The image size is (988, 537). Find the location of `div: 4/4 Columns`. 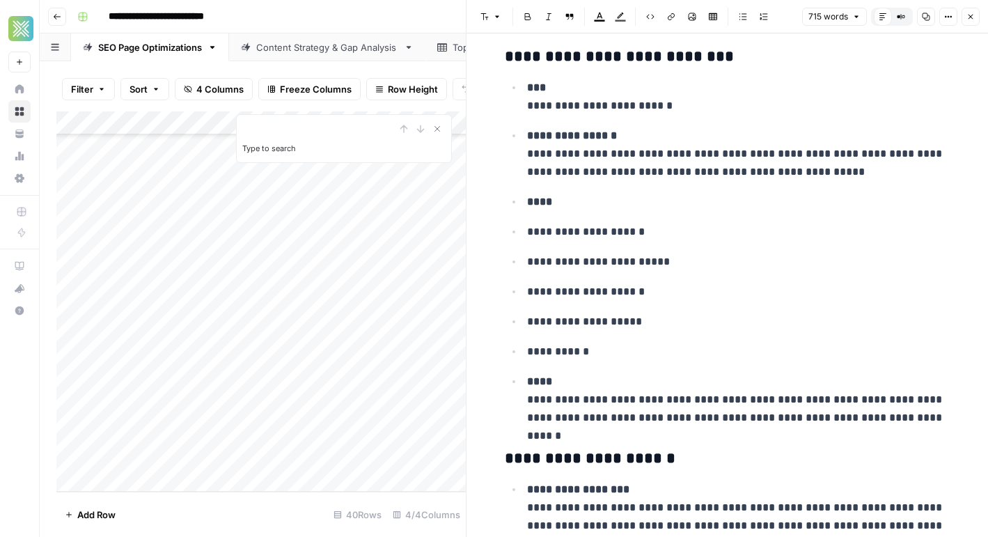

div: 4/4 Columns is located at coordinates (426, 514).